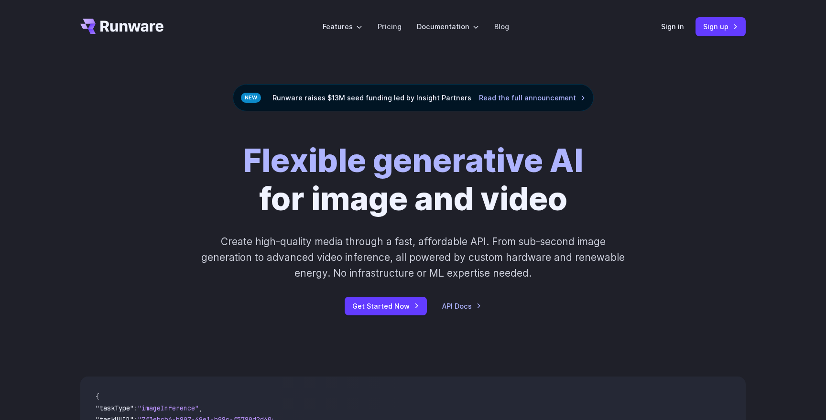  What do you see at coordinates (413, 161) in the screenshot?
I see `strong: Flexible generative AI` at bounding box center [413, 161].